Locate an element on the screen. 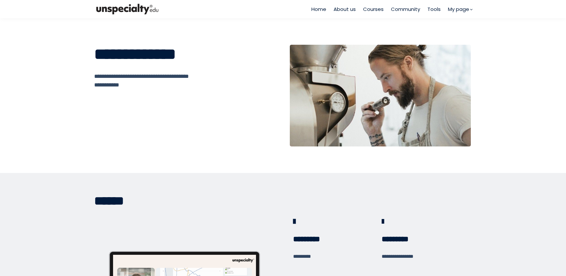  img: bc390a18feecddb333977e298b3a00a1.png is located at coordinates (127, 9).